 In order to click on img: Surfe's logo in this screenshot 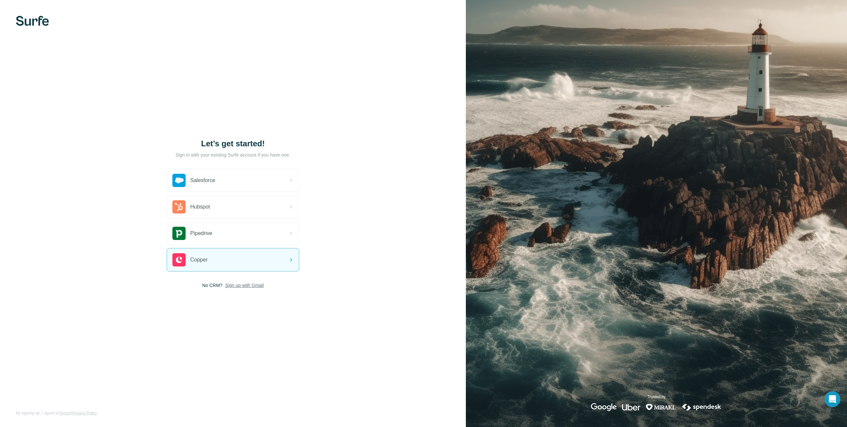, I will do `click(32, 21)`.